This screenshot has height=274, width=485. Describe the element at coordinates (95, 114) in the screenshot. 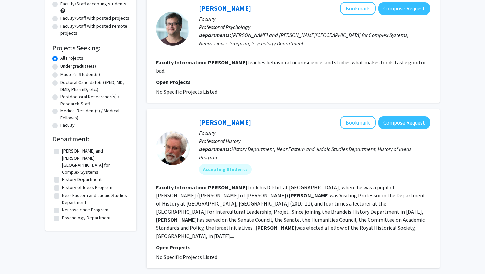

I see `label: Medical Resident(s) / Medical Fellow(s)` at that location.